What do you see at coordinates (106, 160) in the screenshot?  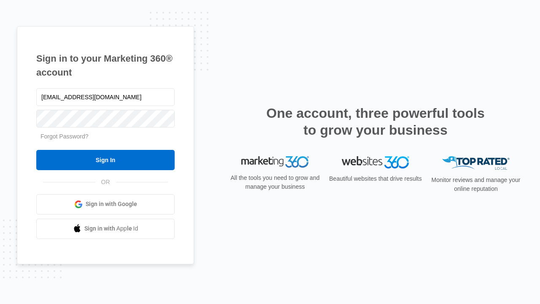 I see `input: Sign In` at bounding box center [106, 160].